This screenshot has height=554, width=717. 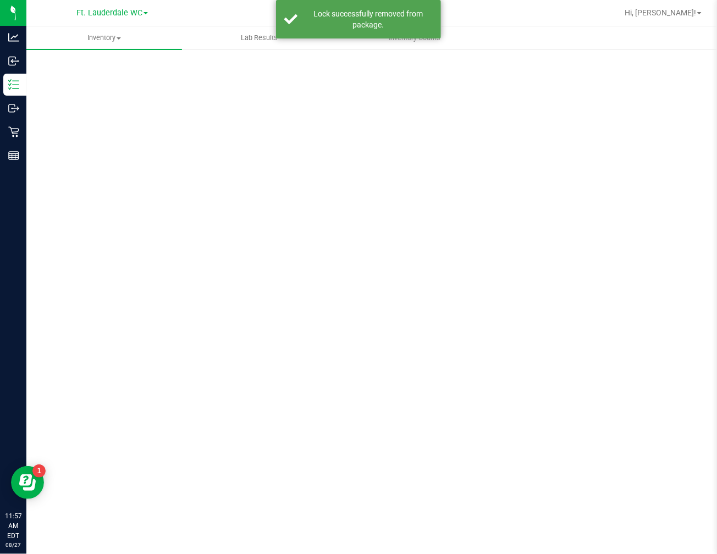 What do you see at coordinates (13, 526) in the screenshot?
I see `p: 11:57 AM EDT` at bounding box center [13, 526].